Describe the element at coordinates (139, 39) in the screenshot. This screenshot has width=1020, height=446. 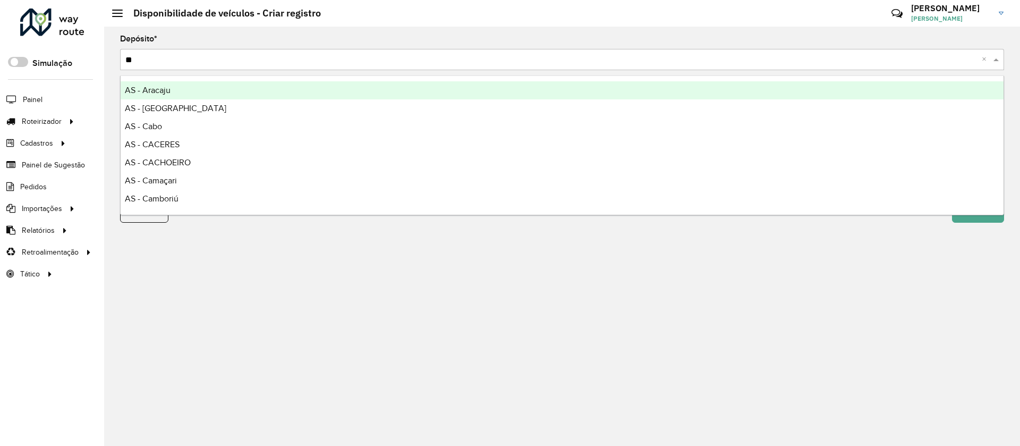
I see `label: Depósito` at that location.